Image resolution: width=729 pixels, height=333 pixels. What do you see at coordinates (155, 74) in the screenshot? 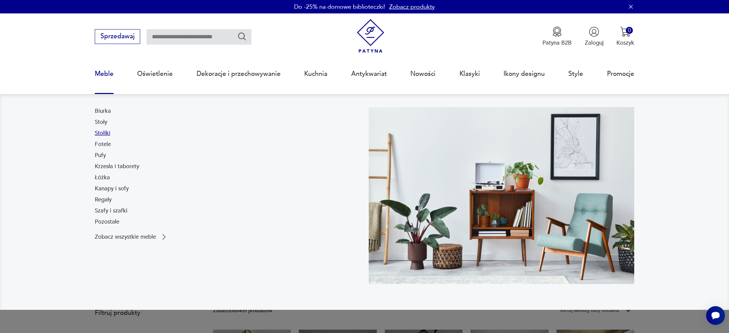
I see `a: Oświetlenie` at bounding box center [155, 74].